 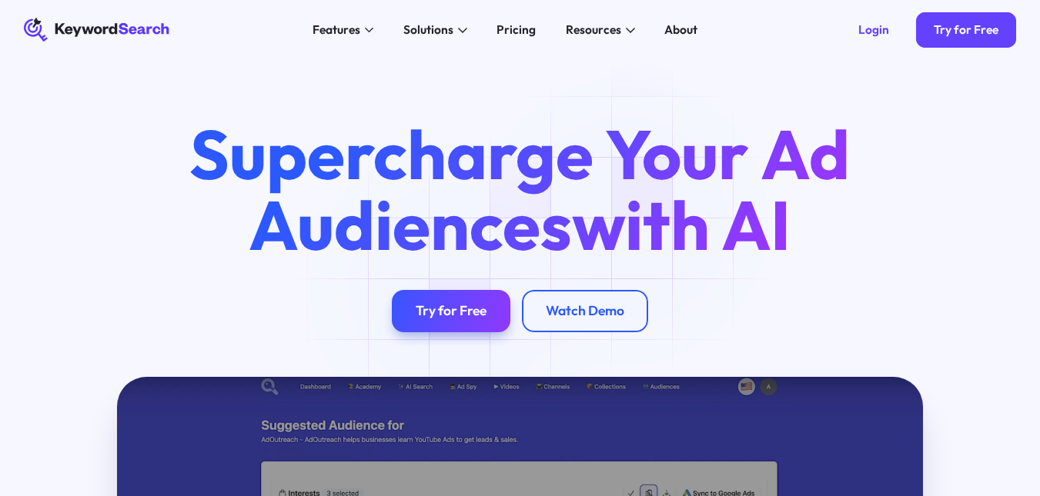 What do you see at coordinates (336, 29) in the screenshot?
I see `div: Features` at bounding box center [336, 29].